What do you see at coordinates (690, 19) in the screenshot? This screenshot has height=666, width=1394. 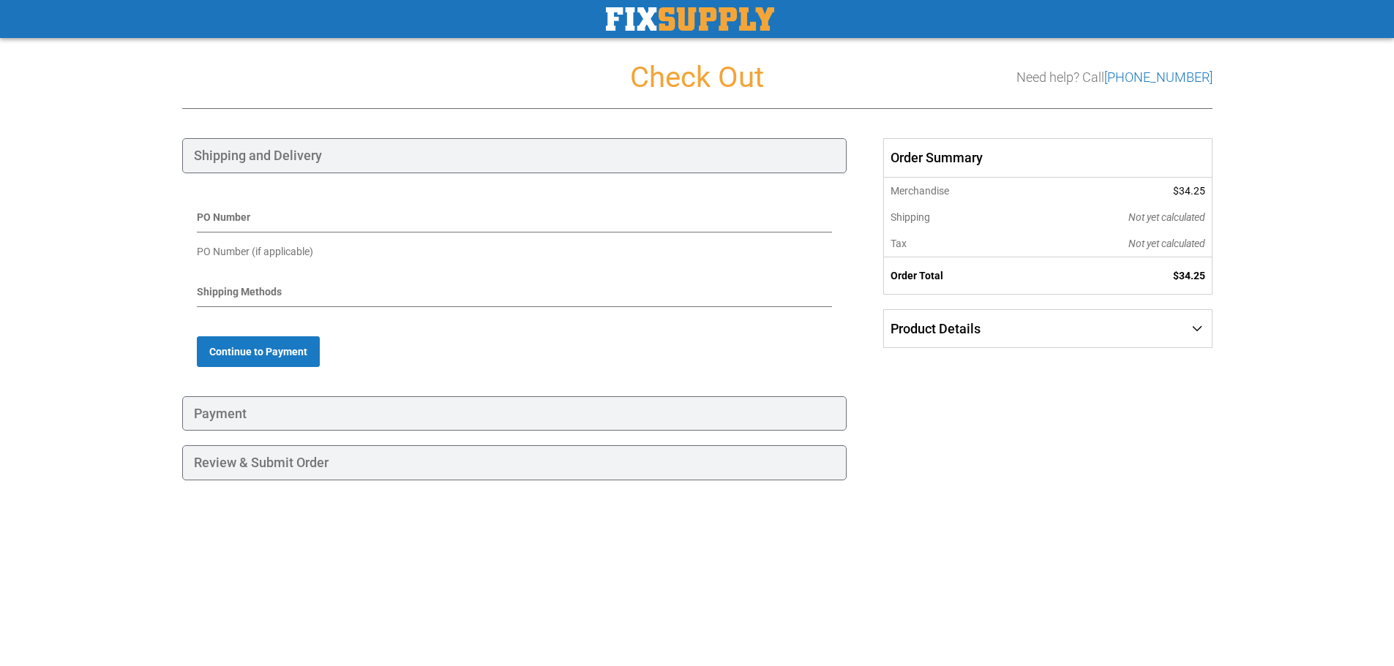 I see `img: Fix Industrial Supply` at bounding box center [690, 19].